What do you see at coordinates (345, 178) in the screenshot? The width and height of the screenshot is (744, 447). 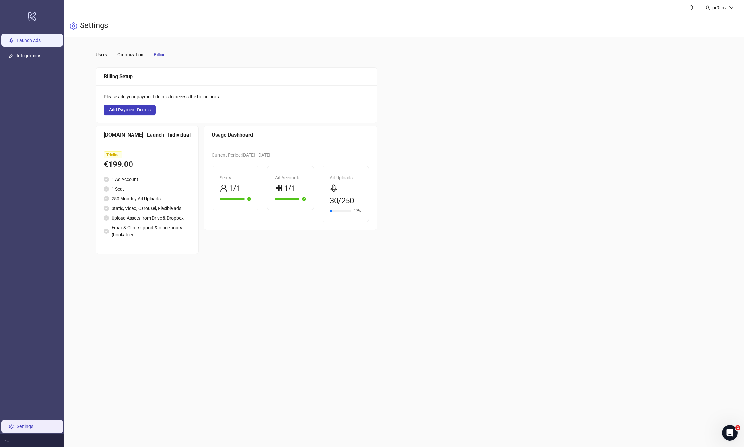 I see `div: Ad Uploads` at bounding box center [345, 178].